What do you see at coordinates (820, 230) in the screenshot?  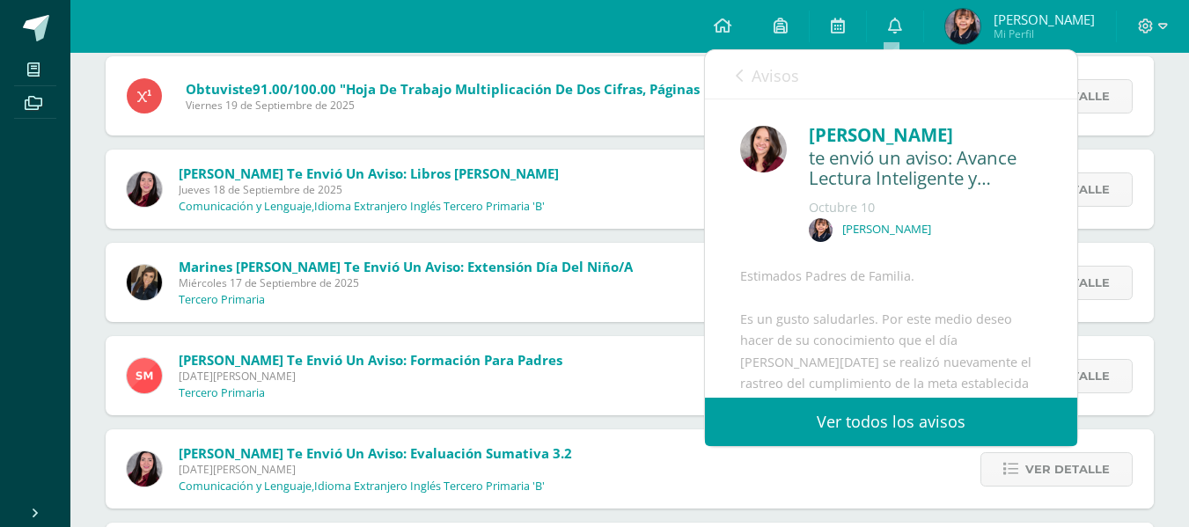 I see `img: f7a807dd8a5e8d3de3162665697c1321.png` at bounding box center [820, 230].